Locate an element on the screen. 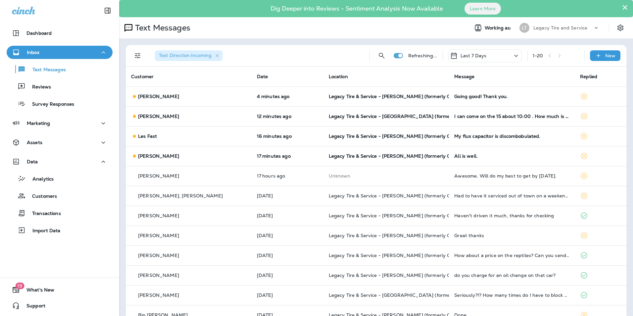  p: Data is located at coordinates (32, 162).